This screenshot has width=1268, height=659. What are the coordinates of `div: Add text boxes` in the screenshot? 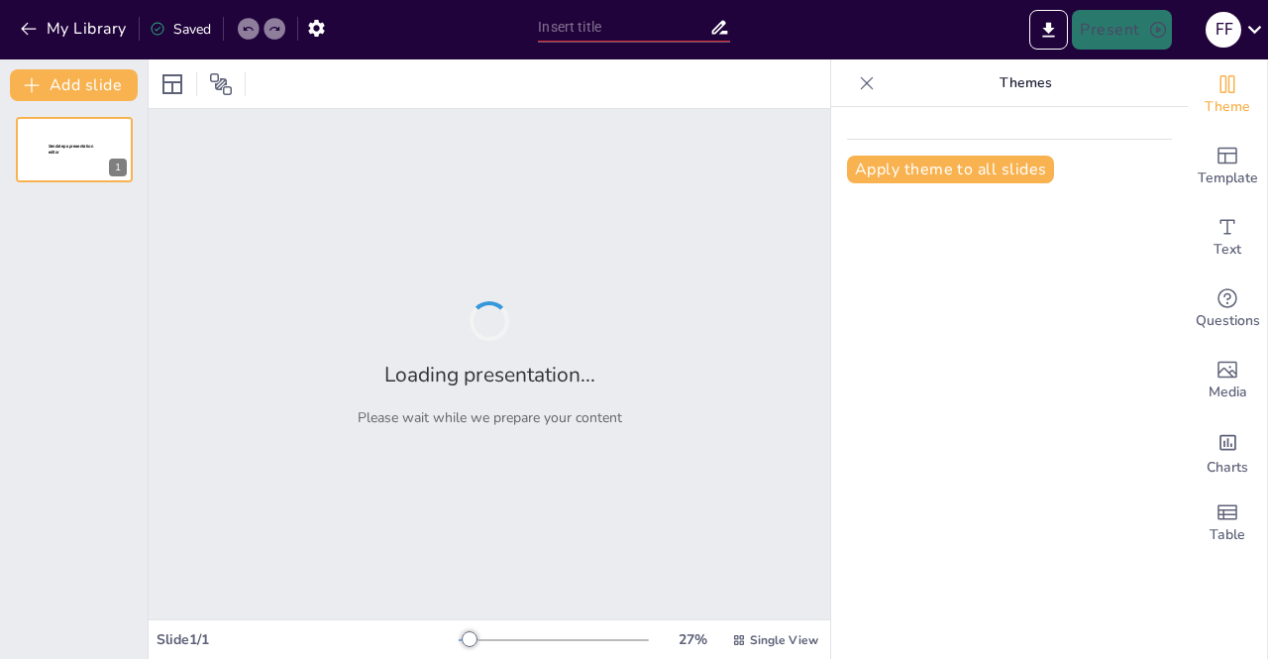 It's located at (1228, 238).